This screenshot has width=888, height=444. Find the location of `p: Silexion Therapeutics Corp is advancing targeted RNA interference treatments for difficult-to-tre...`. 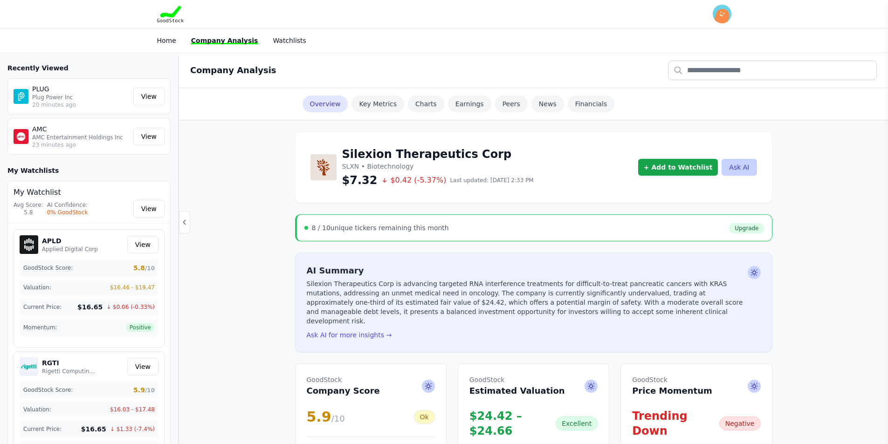

p: Silexion Therapeutics Corp is advancing targeted RNA interference treatments for difficult-to-tre... is located at coordinates (525, 303).